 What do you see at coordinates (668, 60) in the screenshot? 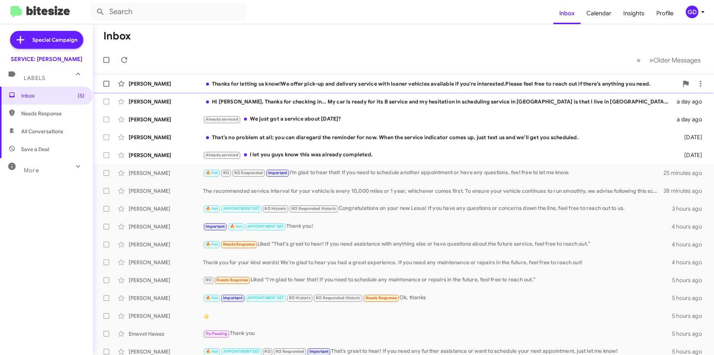
I see `nav: Page navigation example` at bounding box center [668, 60].